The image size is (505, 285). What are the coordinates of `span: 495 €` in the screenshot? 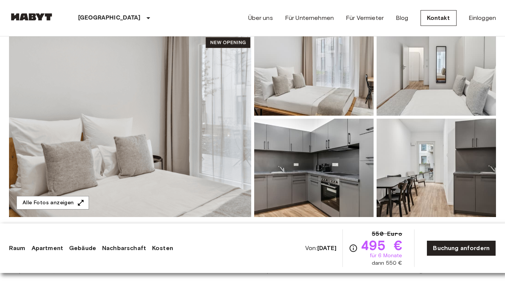 It's located at (381, 245).